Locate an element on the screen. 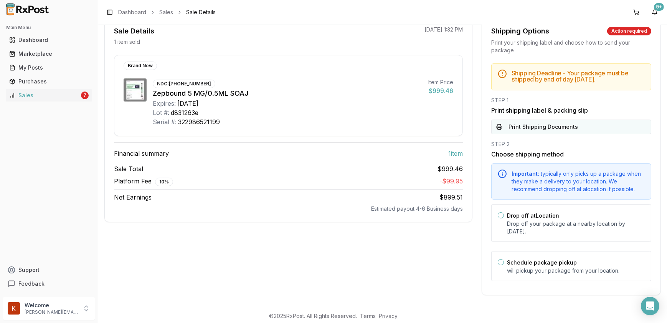 This screenshot has width=667, height=323. div: Sale Details is located at coordinates (134, 31).